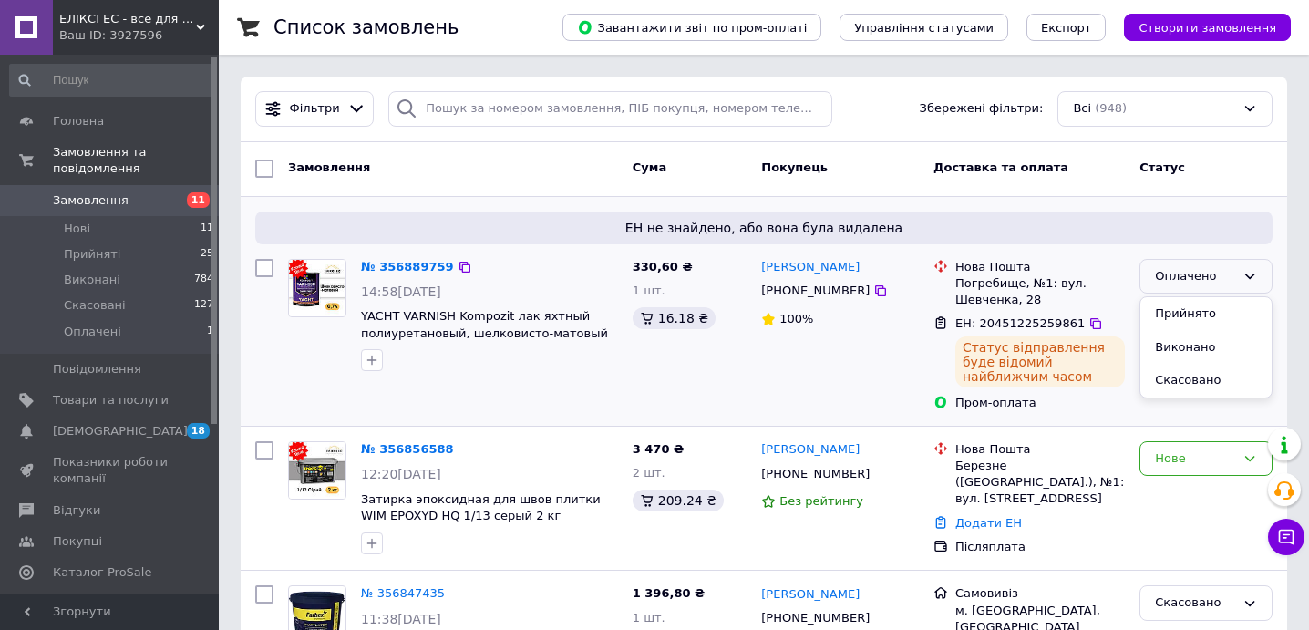  Describe the element at coordinates (110, 471) in the screenshot. I see `span: Показники роботи компанії` at that location.